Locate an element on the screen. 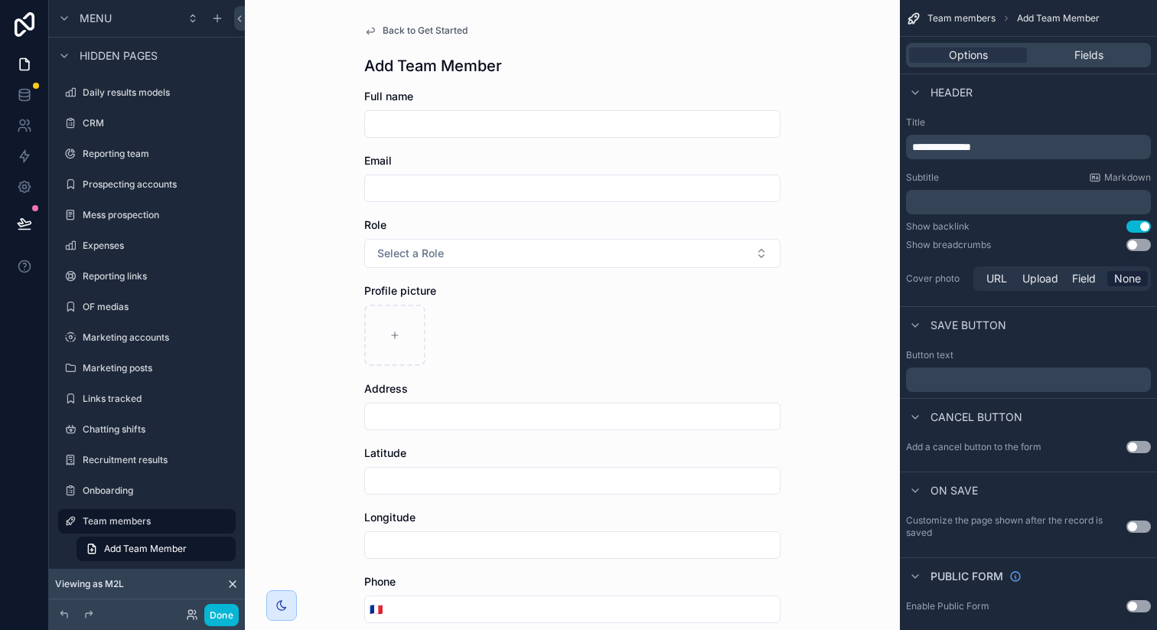 This screenshot has height=630, width=1157. label: Daily results models is located at coordinates (158, 93).